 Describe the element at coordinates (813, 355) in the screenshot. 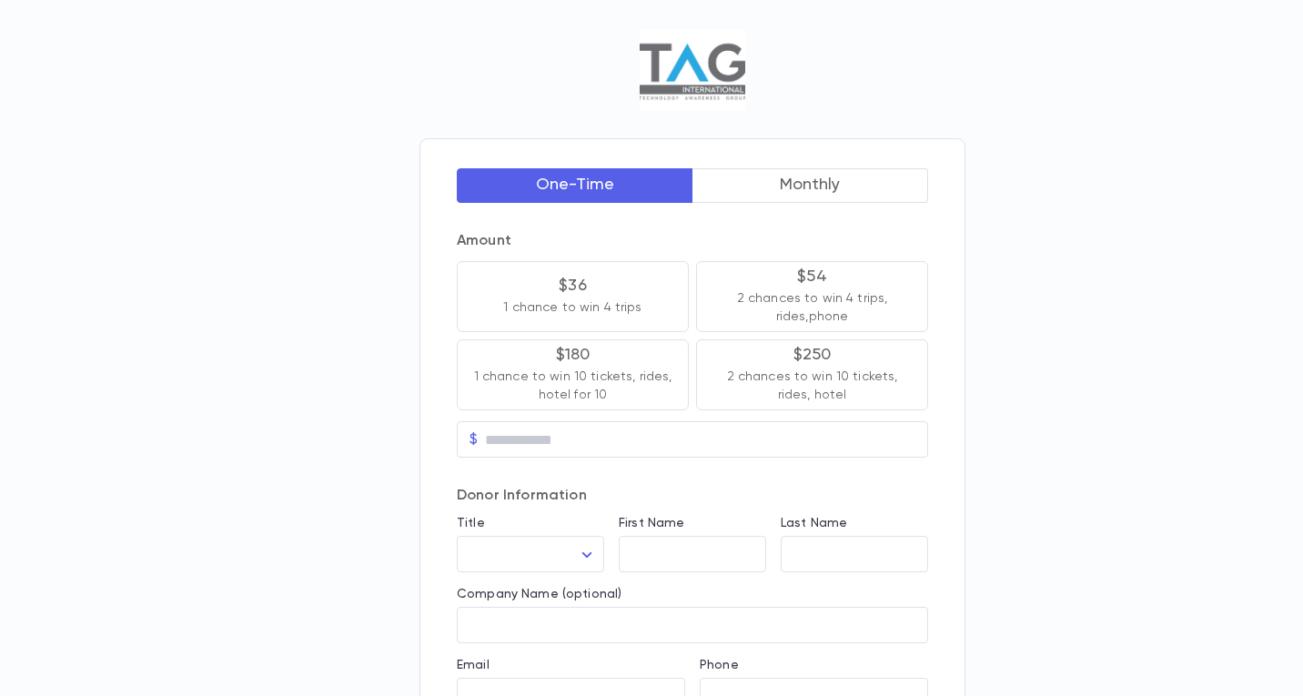

I see `p: $250` at that location.